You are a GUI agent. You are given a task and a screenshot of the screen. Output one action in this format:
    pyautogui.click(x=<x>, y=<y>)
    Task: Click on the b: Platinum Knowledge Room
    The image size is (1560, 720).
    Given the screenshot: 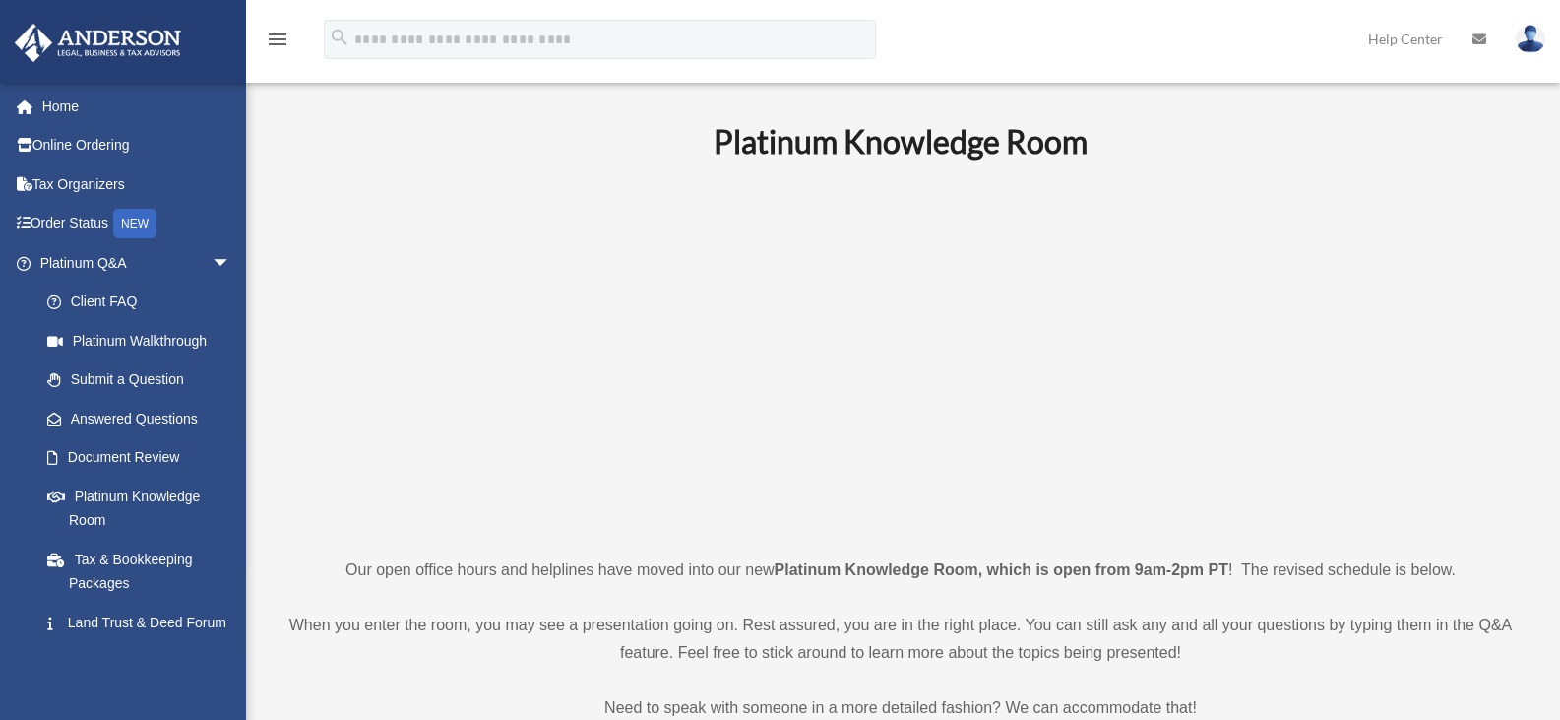 What is the action you would take?
    pyautogui.click(x=901, y=141)
    